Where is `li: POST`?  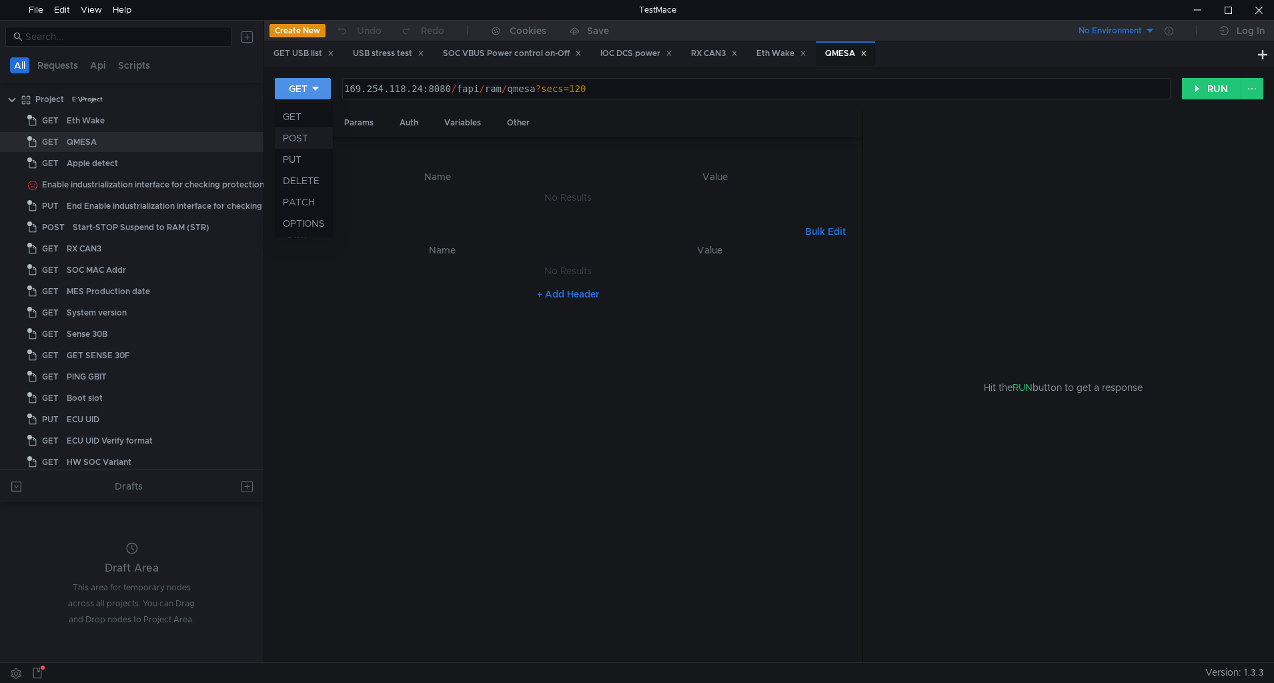
li: POST is located at coordinates (304, 138).